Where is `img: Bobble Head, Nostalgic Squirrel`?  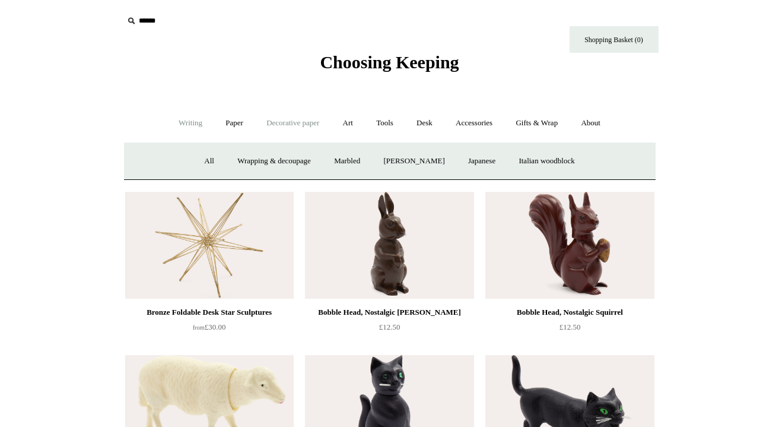 img: Bobble Head, Nostalgic Squirrel is located at coordinates (570, 245).